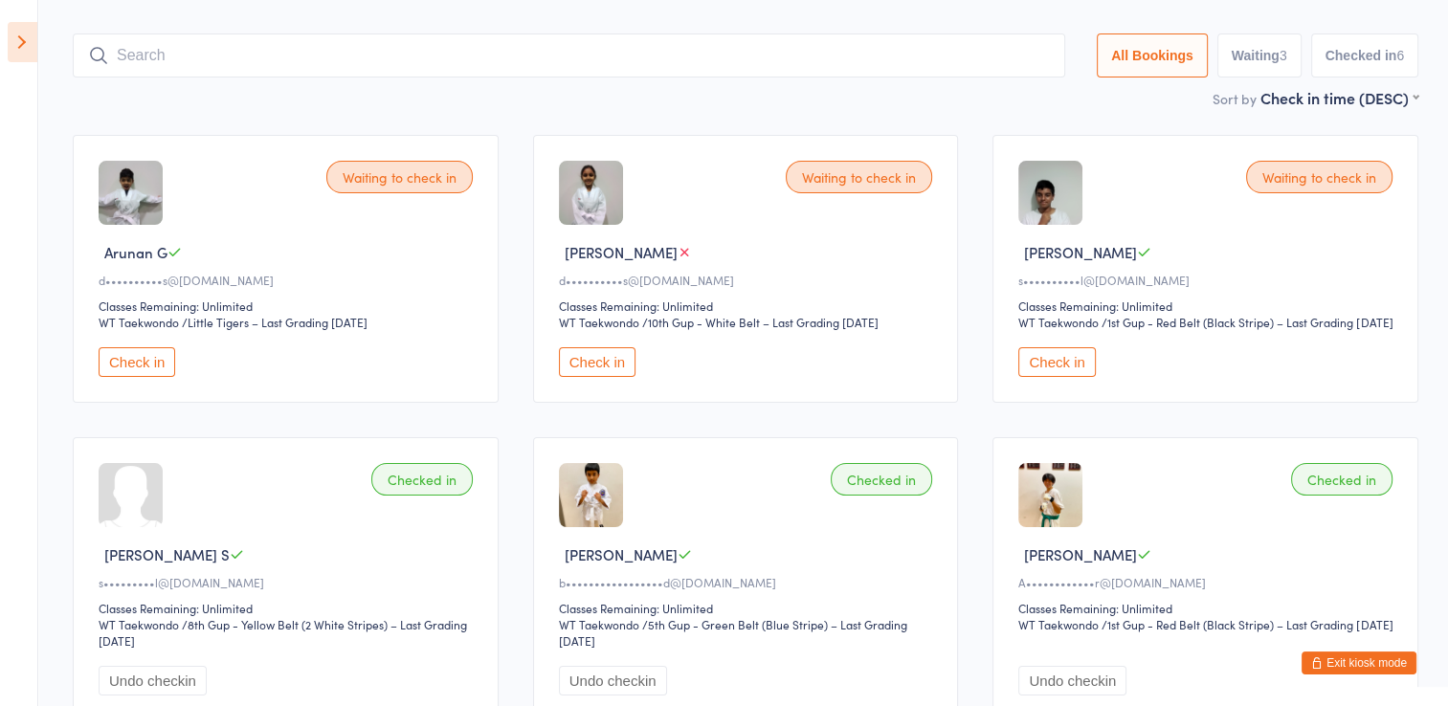 The width and height of the screenshot is (1448, 706). I want to click on img: image1652794987.png, so click(1050, 495).